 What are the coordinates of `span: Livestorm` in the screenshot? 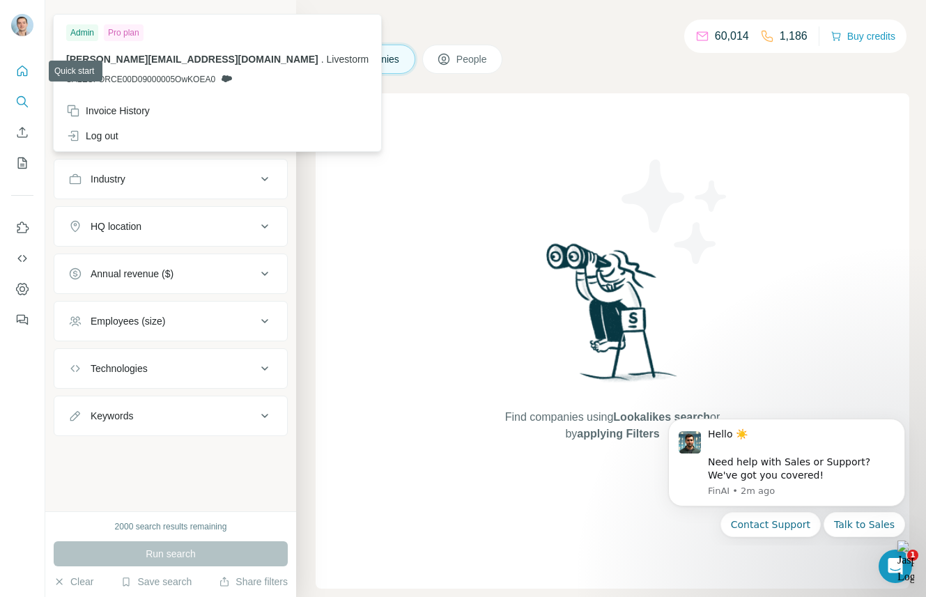 It's located at (348, 59).